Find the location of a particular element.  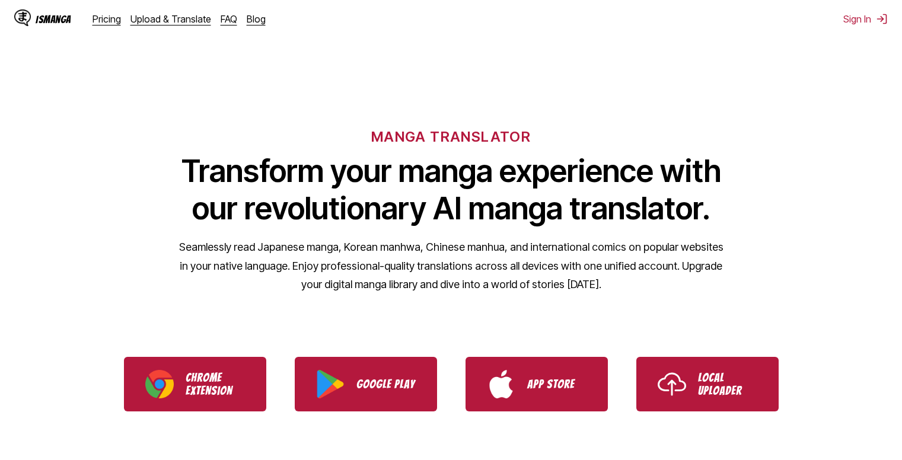

a: Use IsManga Local Uploader is located at coordinates (707, 384).